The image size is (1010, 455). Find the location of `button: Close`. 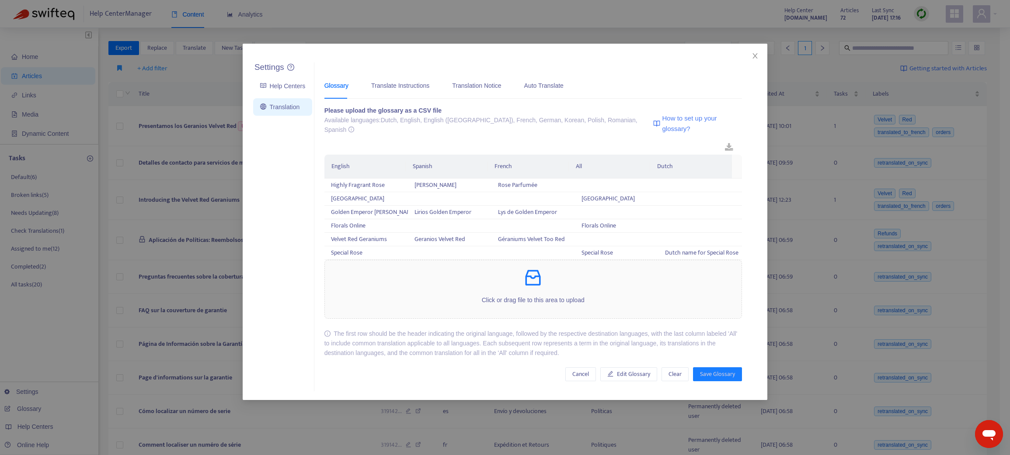

button: Close is located at coordinates (755, 56).